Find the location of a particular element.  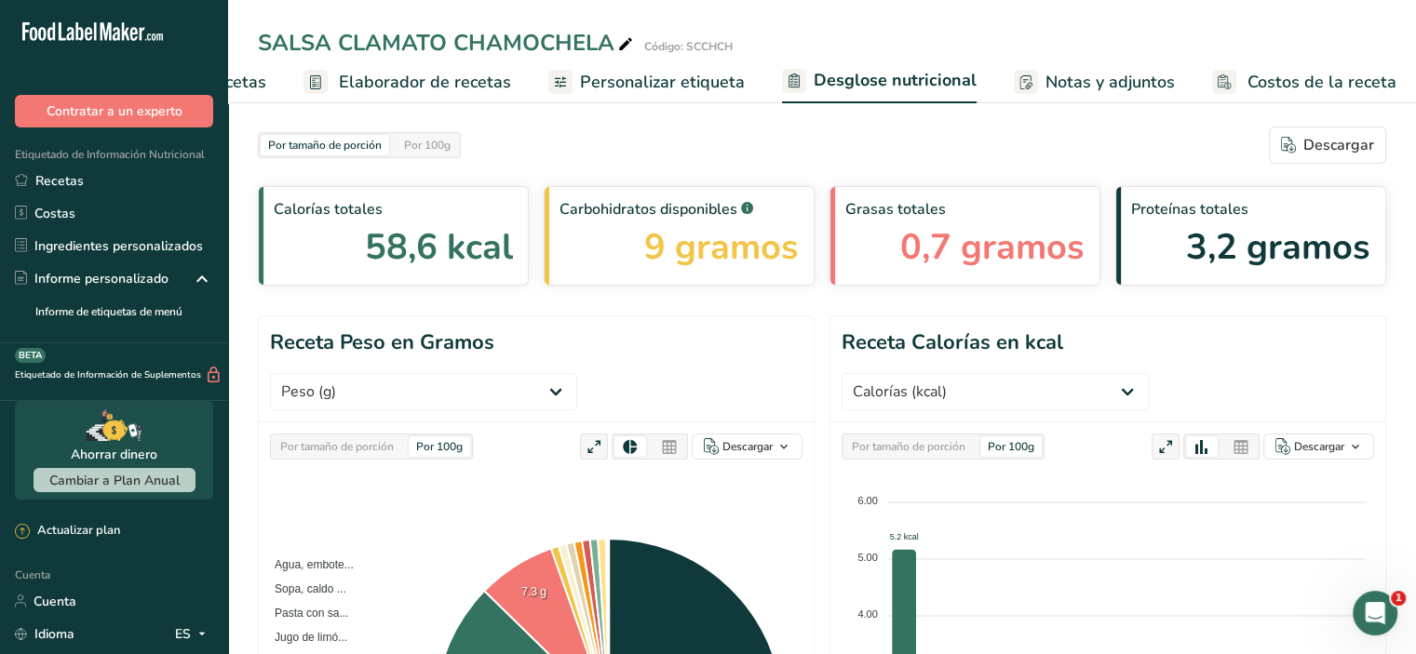

font: 58,6 kcal is located at coordinates (438, 247).